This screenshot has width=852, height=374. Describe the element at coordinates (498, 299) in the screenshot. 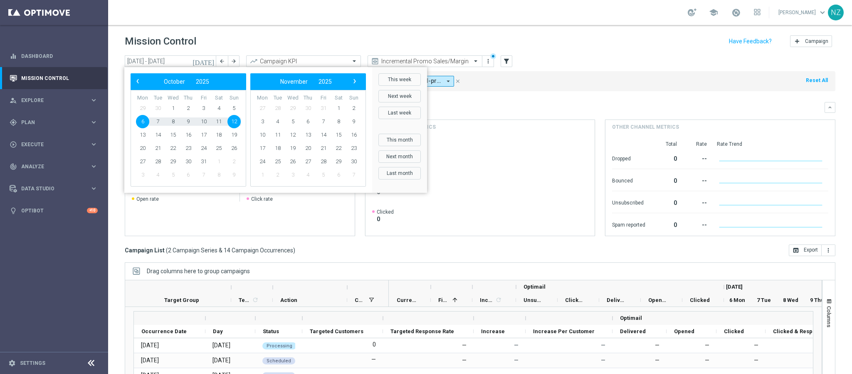

I see `span: Calculate column` at that location.